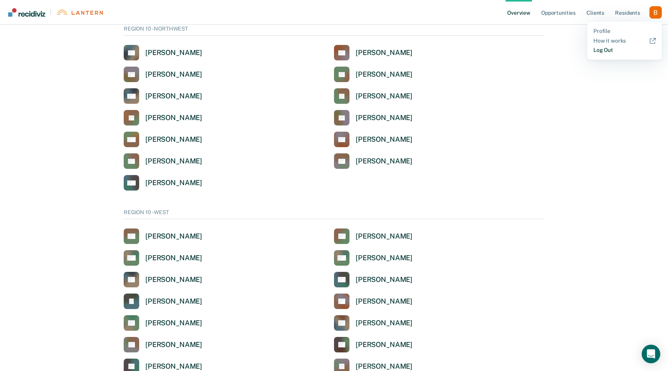 The height and width of the screenshot is (371, 668). I want to click on div: REGION 10 - WEST, so click(334, 214).